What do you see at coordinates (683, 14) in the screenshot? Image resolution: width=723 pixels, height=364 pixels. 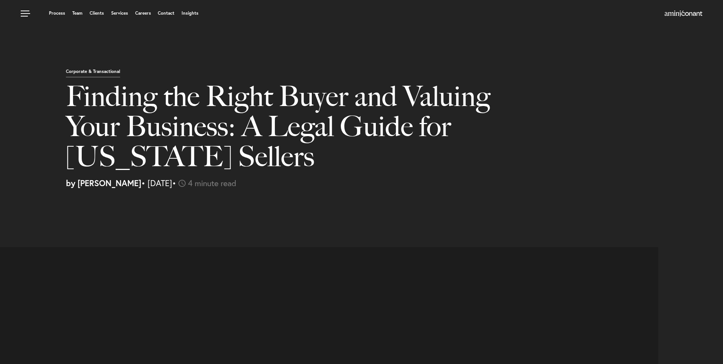 I see `img: Amini & Conant` at bounding box center [683, 14].